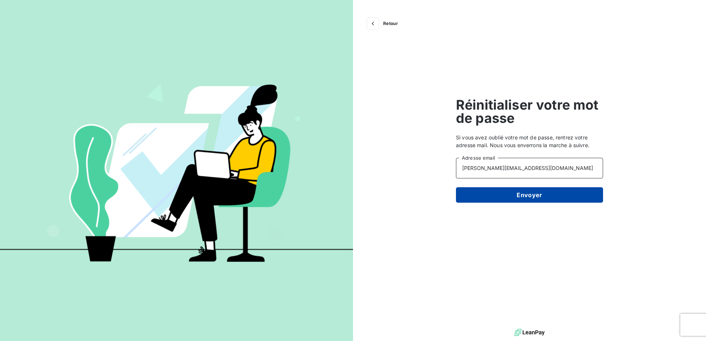 This screenshot has height=341, width=706. I want to click on button: Retour, so click(384, 24).